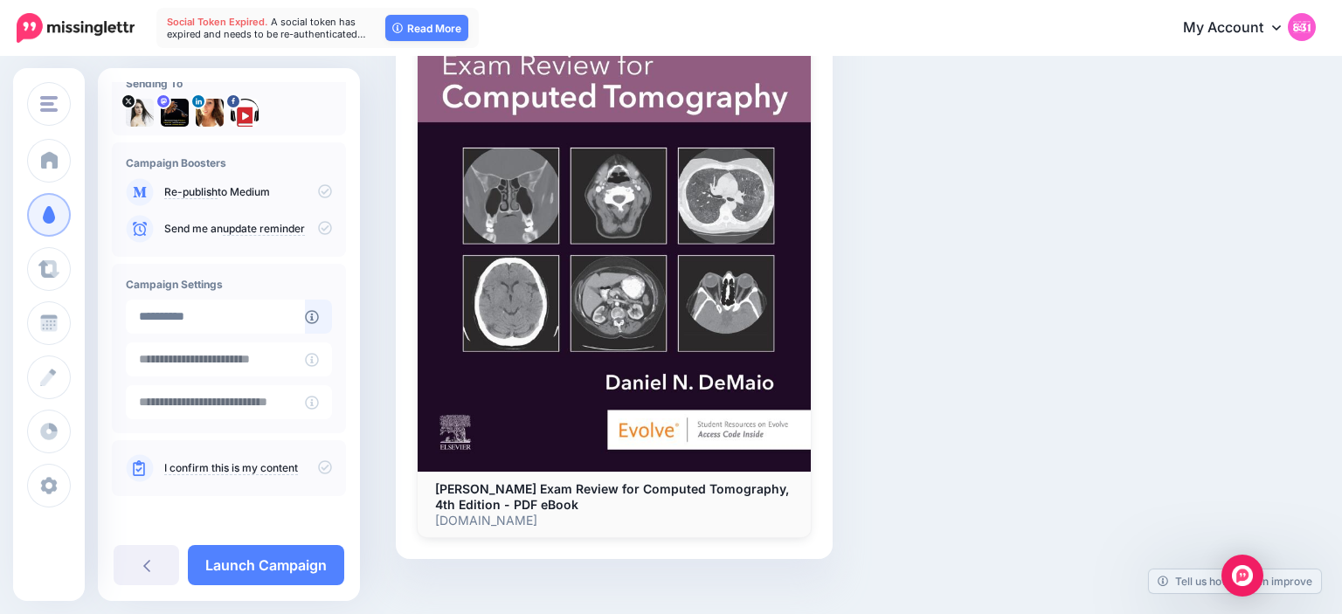 Image resolution: width=1342 pixels, height=614 pixels. Describe the element at coordinates (175, 113) in the screenshot. I see `img: 802740b3fb02512f-84599.jpg` at that location.